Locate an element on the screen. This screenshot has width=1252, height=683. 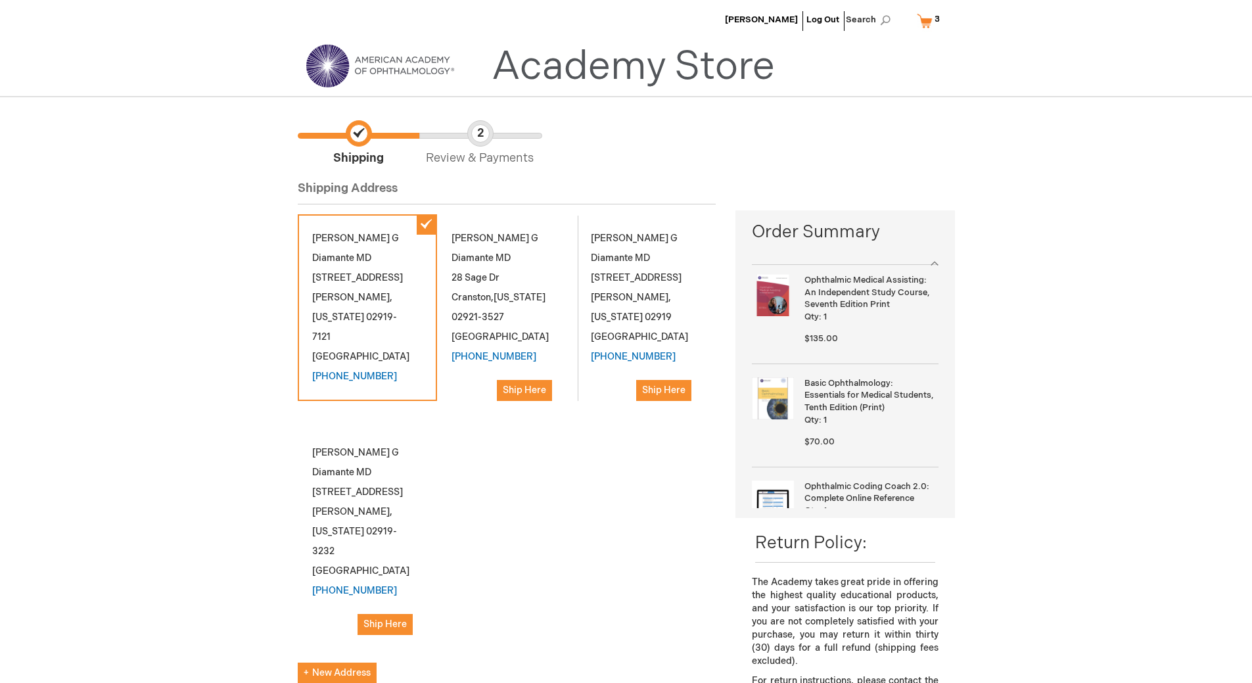
img: Basic Ophthalmology: Essentials for Medical Students, Tenth Edition (Print) is located at coordinates (773, 398).